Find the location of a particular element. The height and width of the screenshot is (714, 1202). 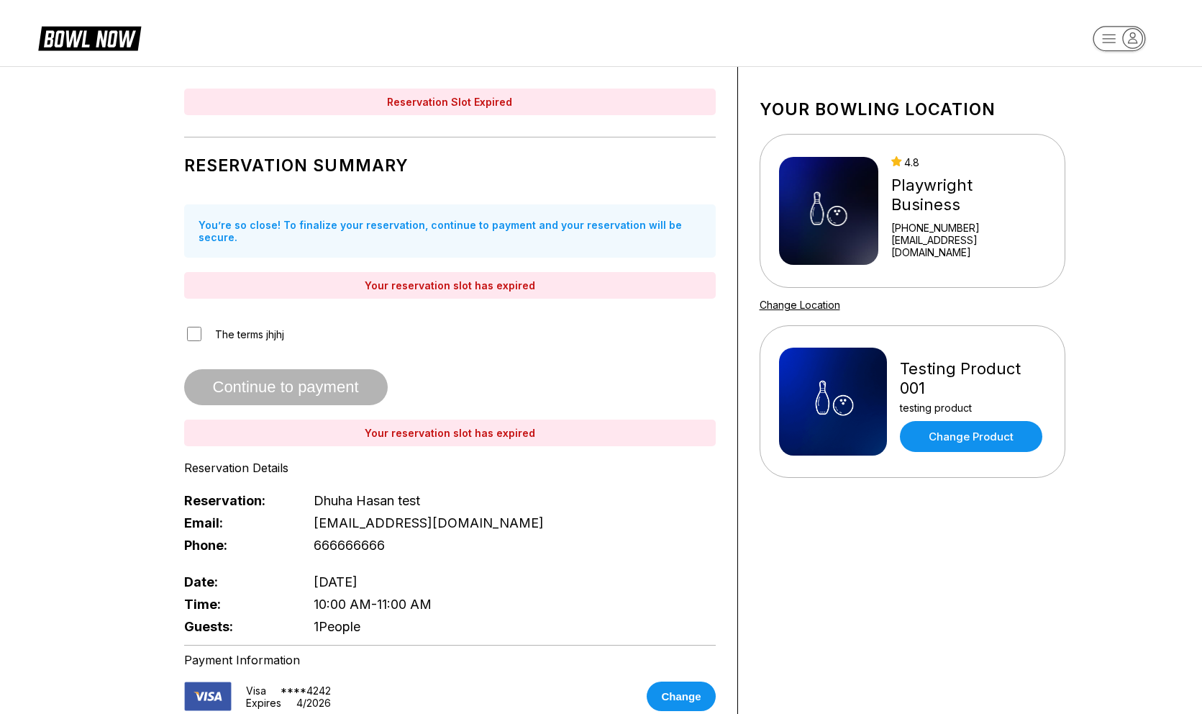

img: card is located at coordinates (208, 696).